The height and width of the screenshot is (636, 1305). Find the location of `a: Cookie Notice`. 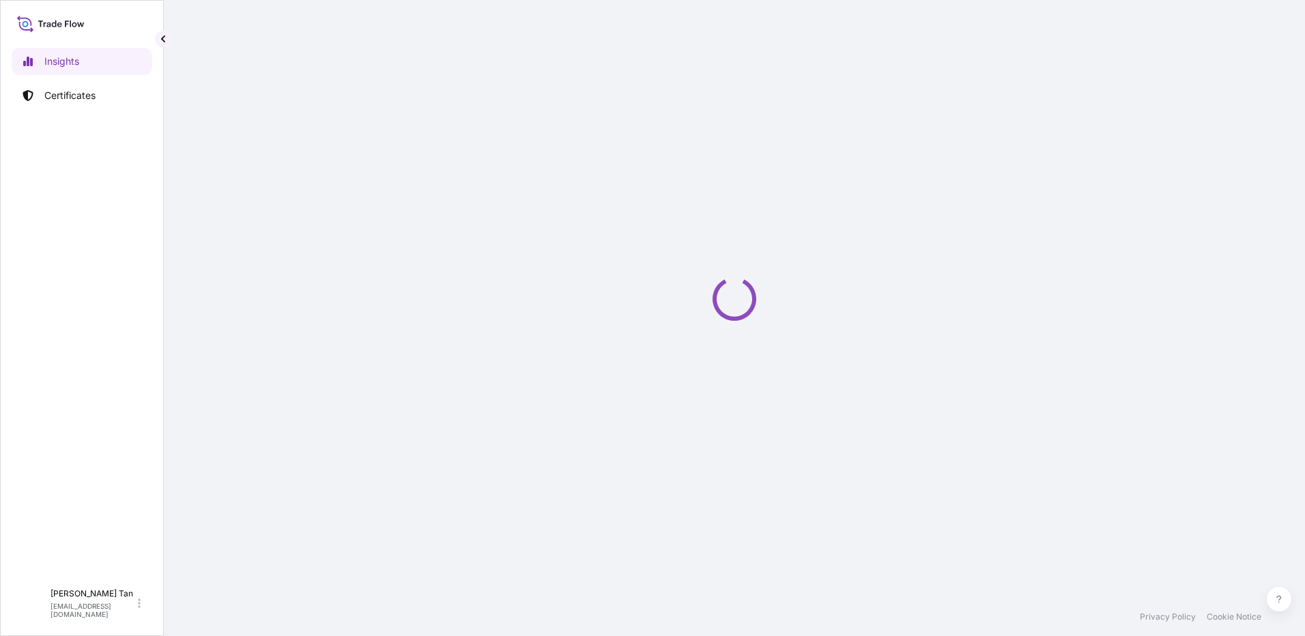

a: Cookie Notice is located at coordinates (1234, 617).